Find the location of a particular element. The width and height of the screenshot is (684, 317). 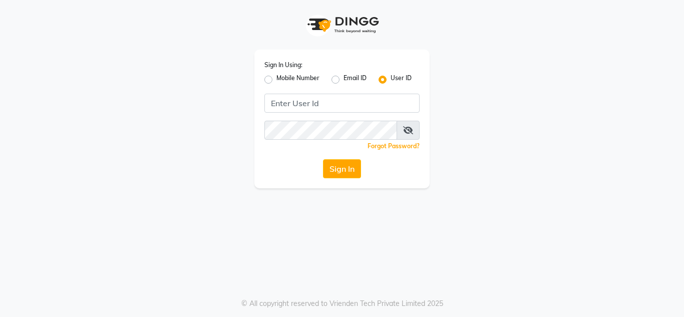

label: Mobile Number is located at coordinates (298, 80).